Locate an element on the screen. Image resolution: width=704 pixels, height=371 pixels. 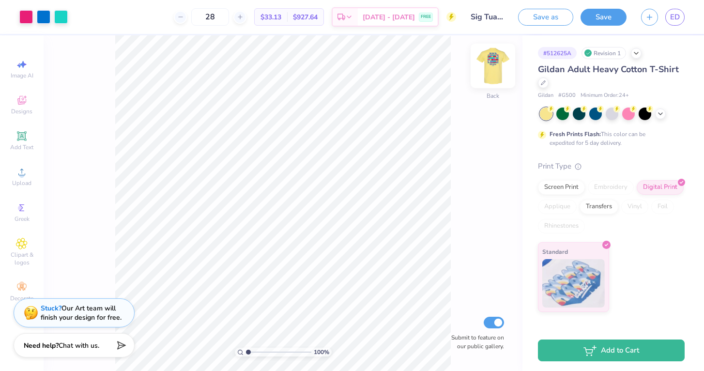
div: Transfers is located at coordinates (599, 207).